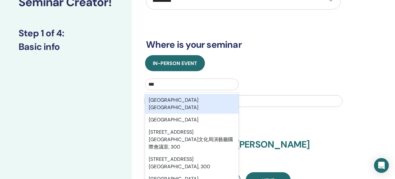 The height and width of the screenshot is (179, 395). Describe the element at coordinates (66, 33) in the screenshot. I see `h3: Step 1 of 4 :` at that location.